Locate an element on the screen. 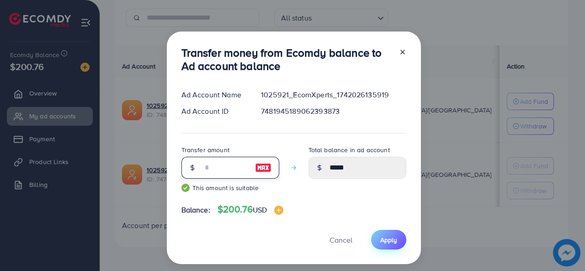  img: guide is located at coordinates (186, 188).